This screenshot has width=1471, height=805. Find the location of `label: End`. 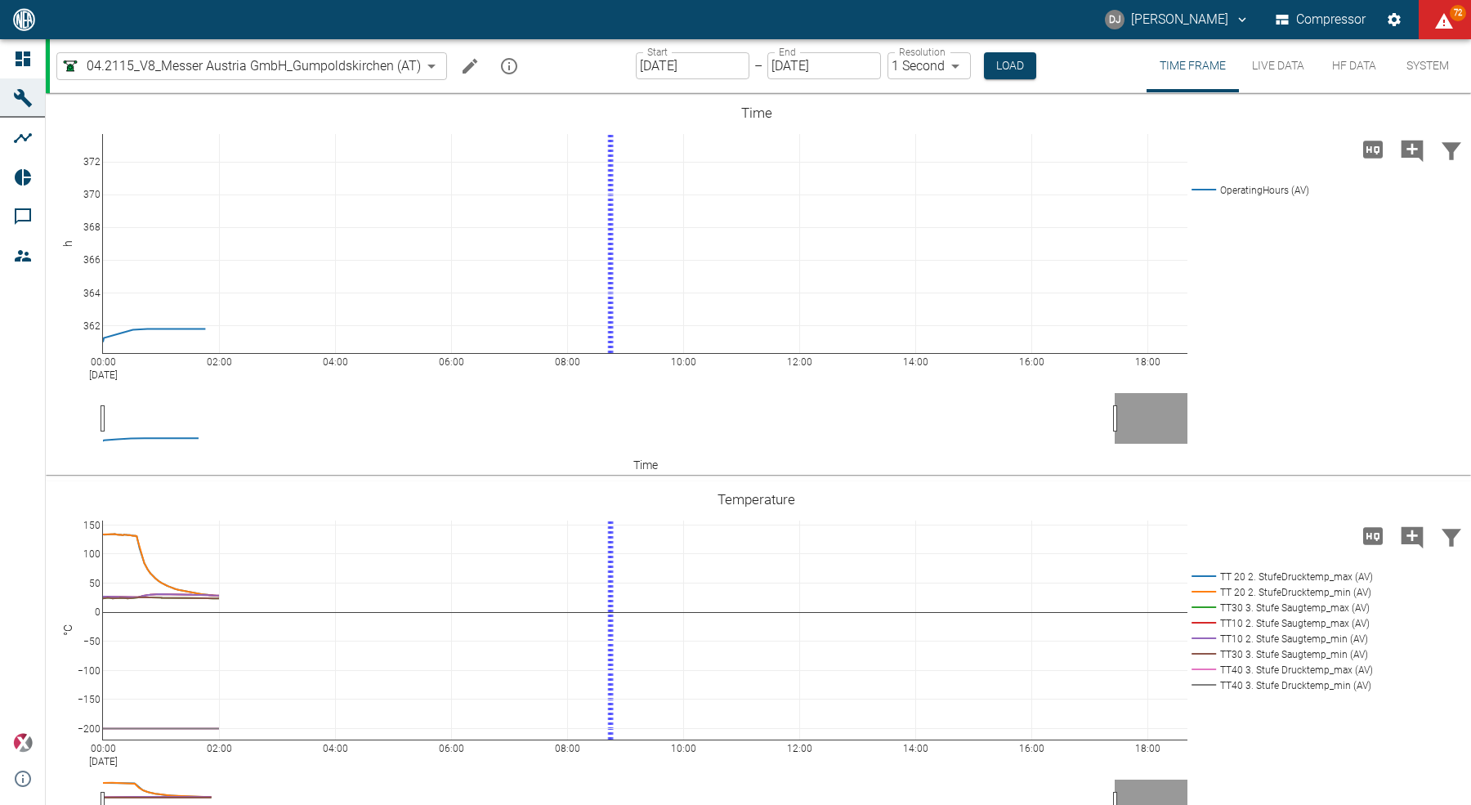

label: End is located at coordinates (787, 51).